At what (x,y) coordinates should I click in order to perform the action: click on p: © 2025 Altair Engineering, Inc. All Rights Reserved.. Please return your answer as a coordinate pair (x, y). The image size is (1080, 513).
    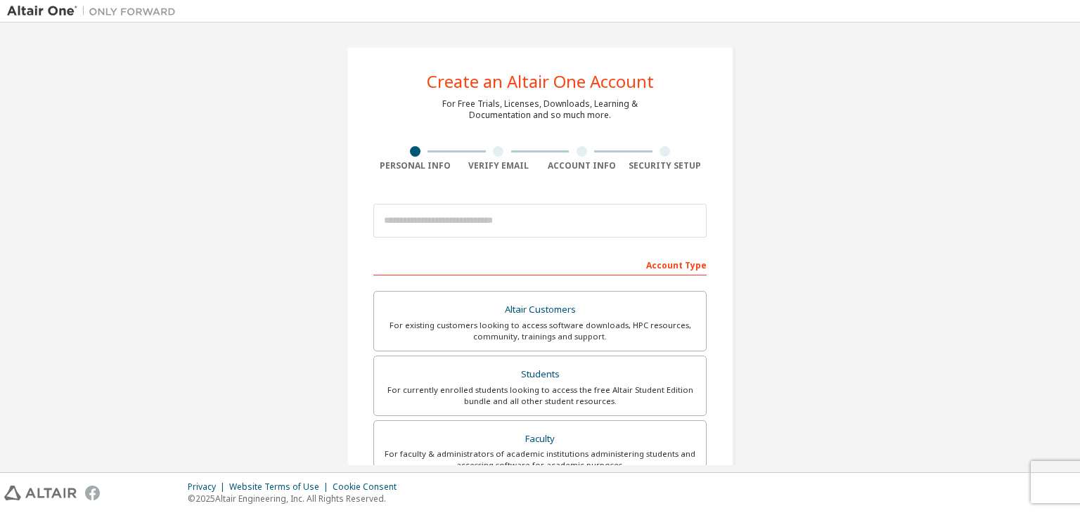
    Looking at the image, I should click on (296, 499).